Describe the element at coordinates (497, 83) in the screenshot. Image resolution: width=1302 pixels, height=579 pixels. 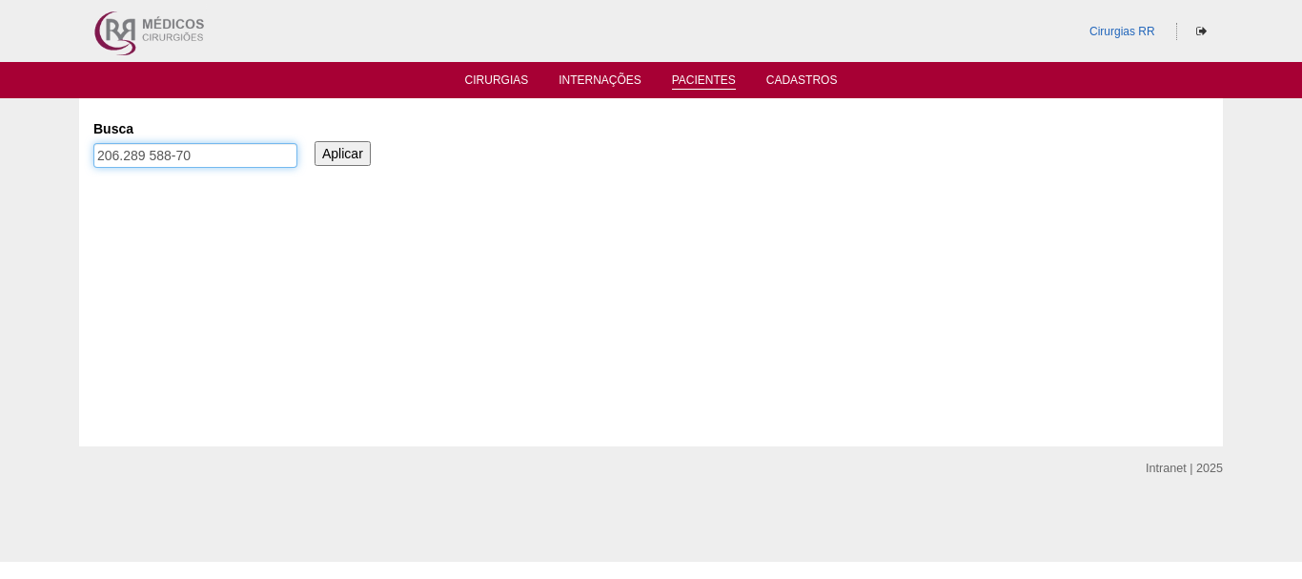
I see `a: Cirurgias` at that location.